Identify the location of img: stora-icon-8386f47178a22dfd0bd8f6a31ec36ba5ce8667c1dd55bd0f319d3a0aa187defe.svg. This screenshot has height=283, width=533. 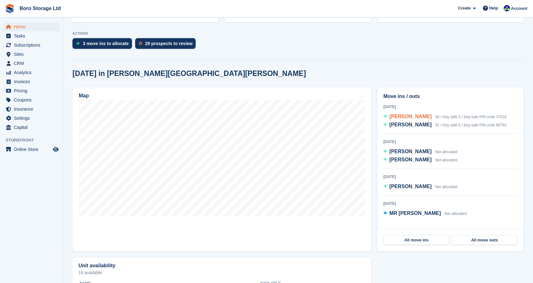
(10, 9).